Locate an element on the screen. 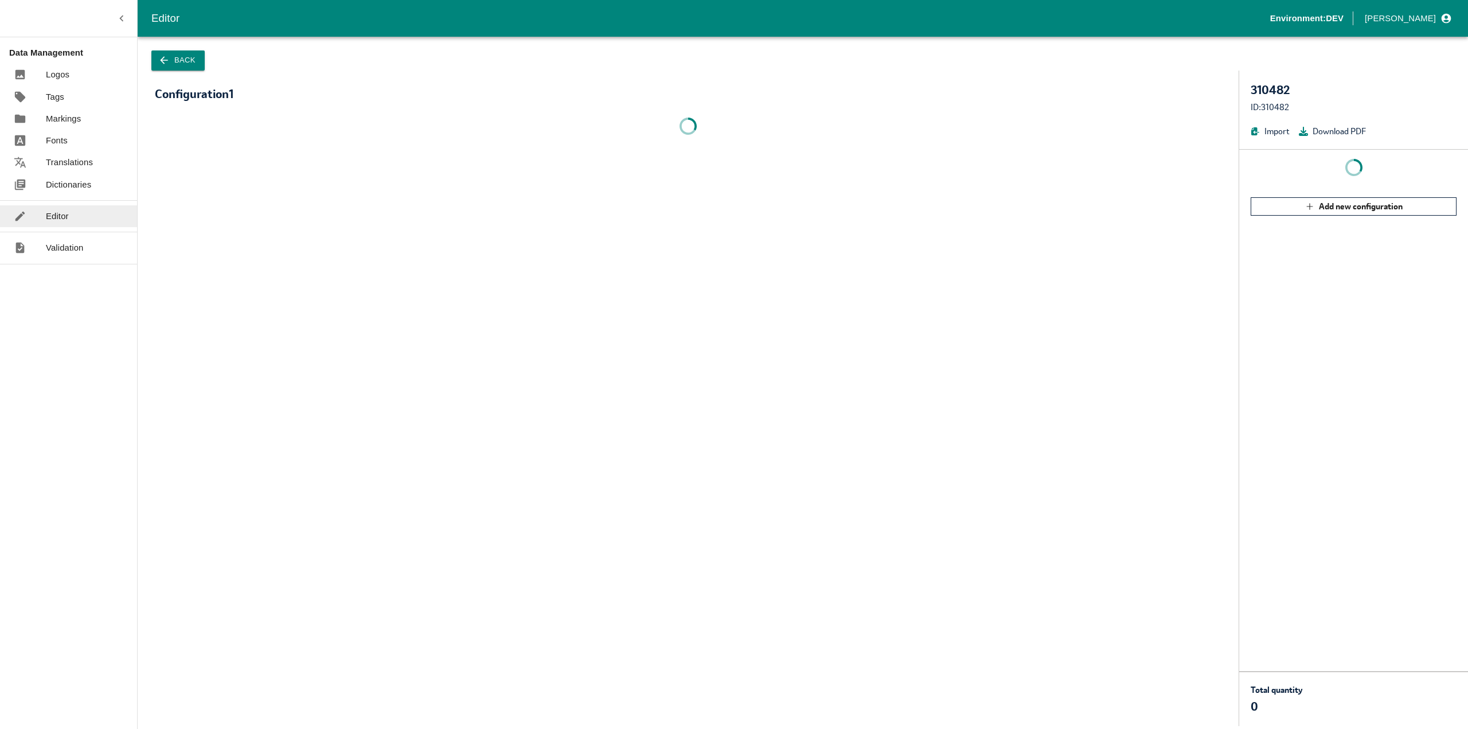 This screenshot has height=729, width=1468. div: Configuration 1 is located at coordinates (194, 94).